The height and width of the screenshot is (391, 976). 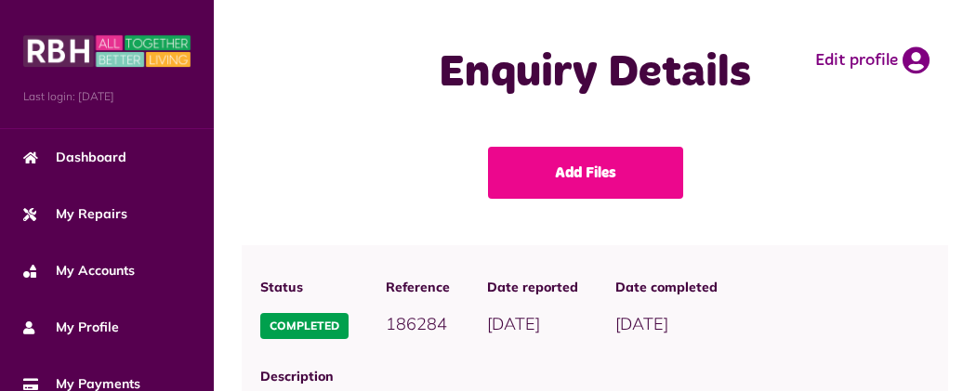 What do you see at coordinates (75, 214) in the screenshot?
I see `span: My Repairs` at bounding box center [75, 214].